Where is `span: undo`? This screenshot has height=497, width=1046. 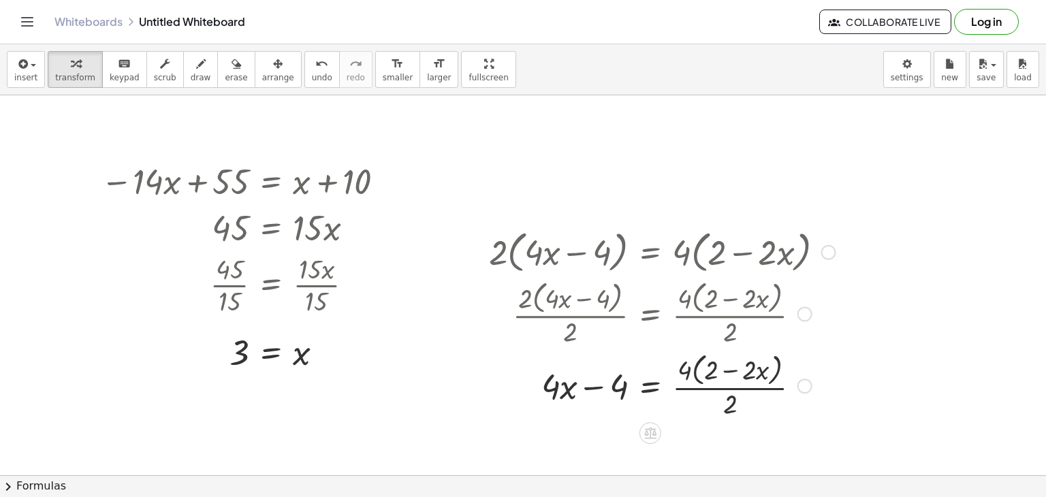
span: undo is located at coordinates (322, 78).